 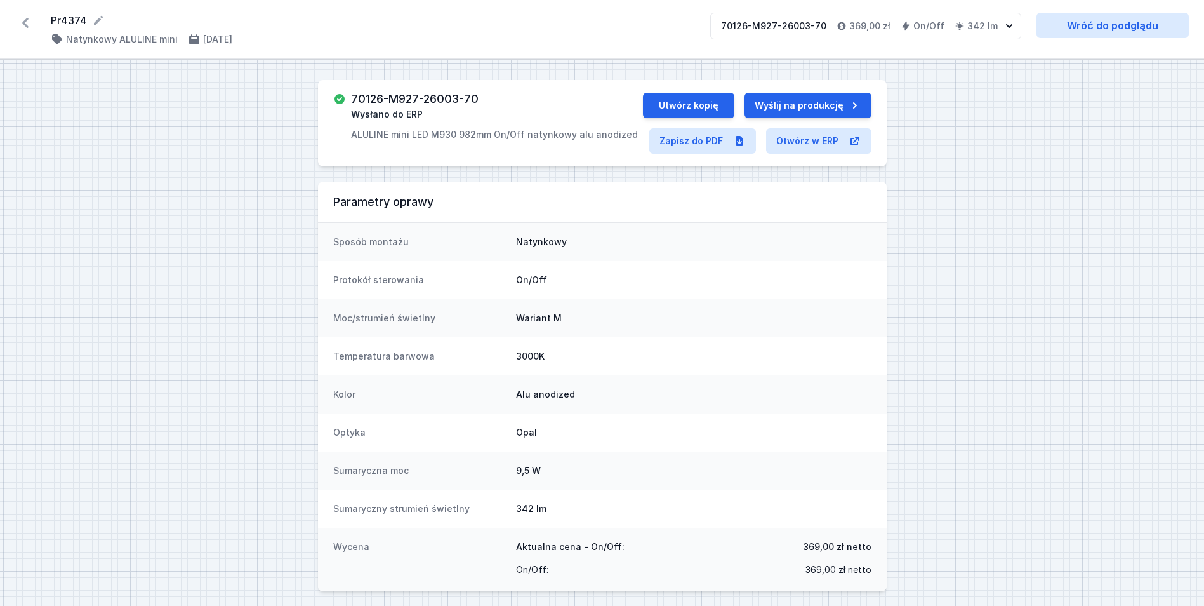 What do you see at coordinates (420, 318) in the screenshot?
I see `dt: Moc/strumień świetlny` at bounding box center [420, 318].